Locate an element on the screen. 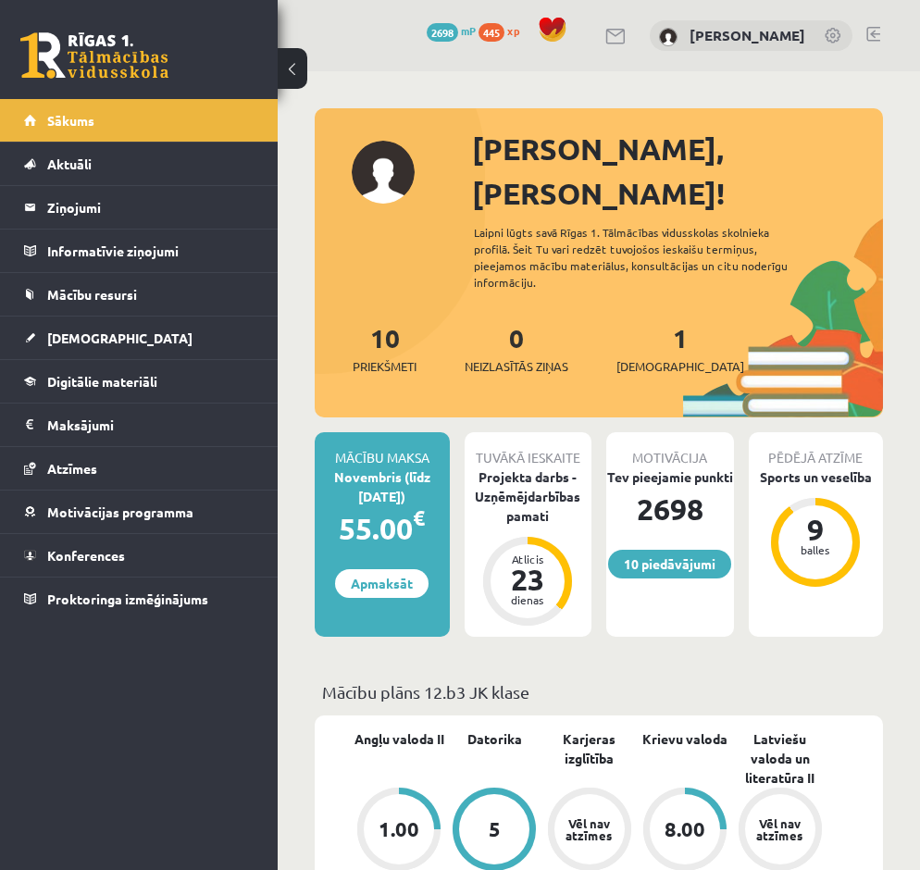  span: Proktoringa izmēģinājums is located at coordinates (128, 599).